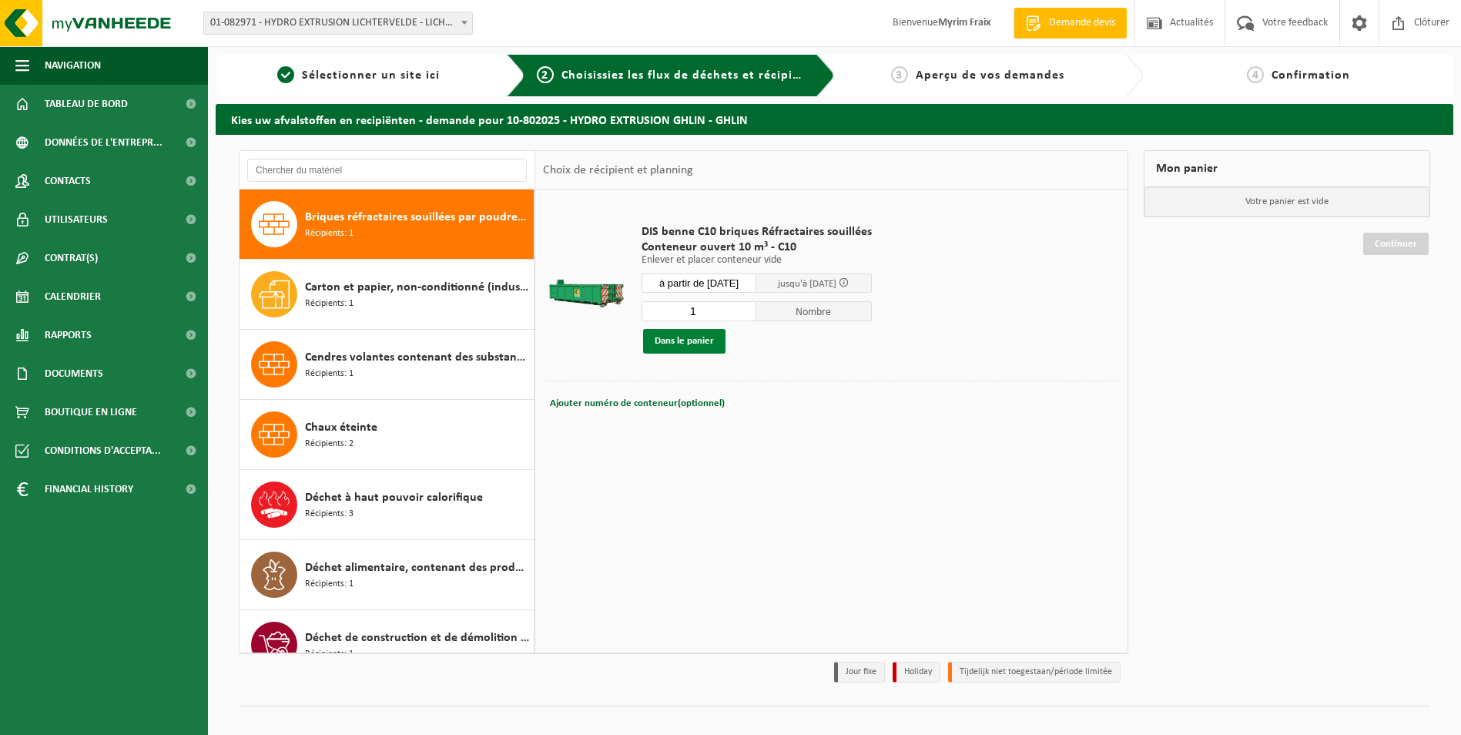  I want to click on p: Enlever et placer conteneur vide, so click(756, 260).